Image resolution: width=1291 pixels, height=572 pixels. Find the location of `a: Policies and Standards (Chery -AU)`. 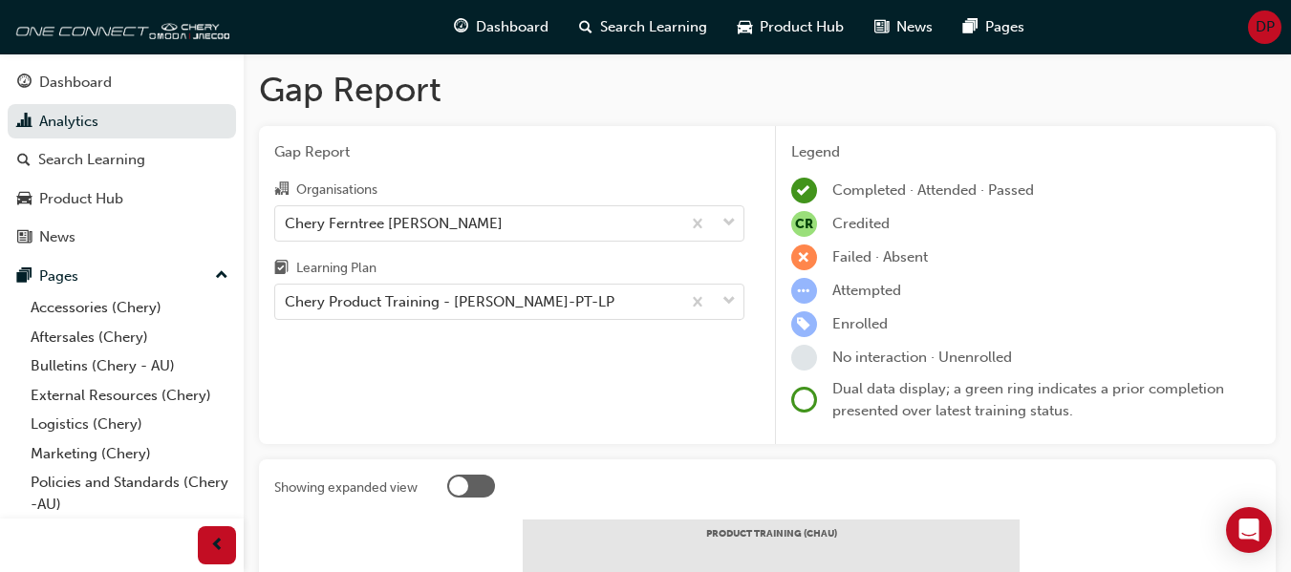

a: Policies and Standards (Chery -AU) is located at coordinates (129, 493).